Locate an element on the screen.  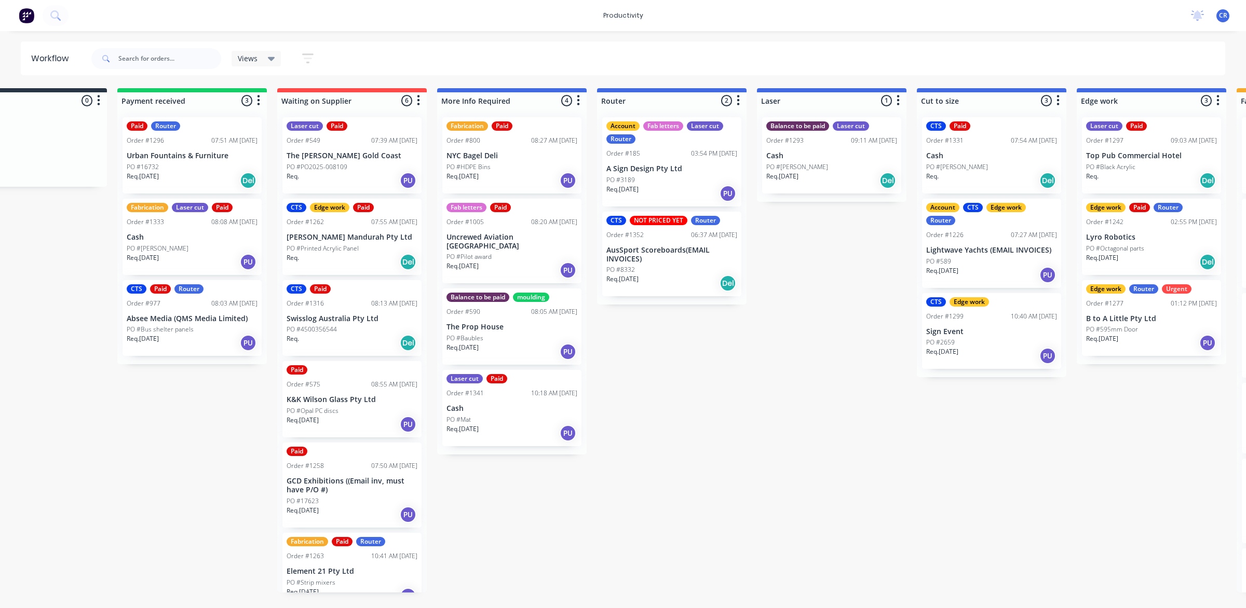
p: Top Pub Commercial Hotel is located at coordinates (1151, 156).